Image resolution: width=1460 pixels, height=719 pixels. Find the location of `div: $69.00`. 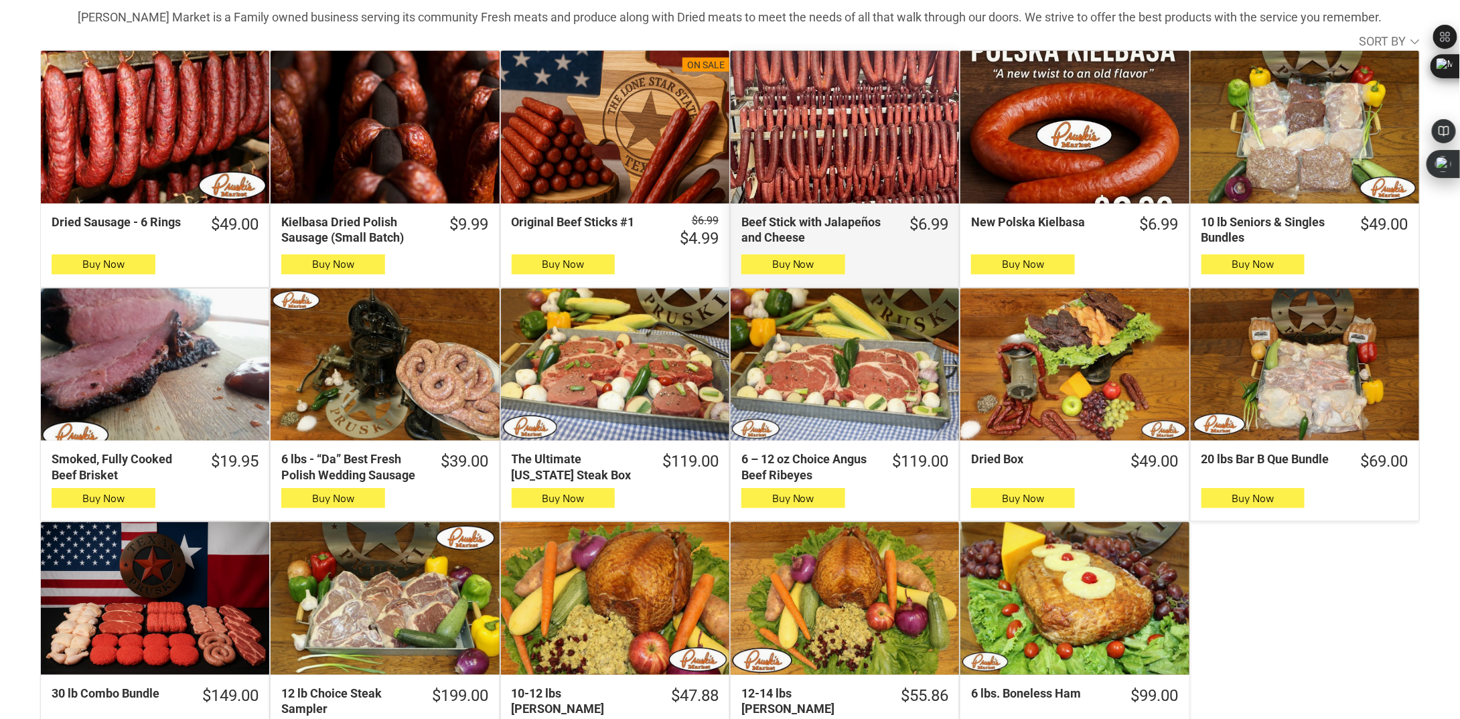

div: $69.00 is located at coordinates (1384, 461).